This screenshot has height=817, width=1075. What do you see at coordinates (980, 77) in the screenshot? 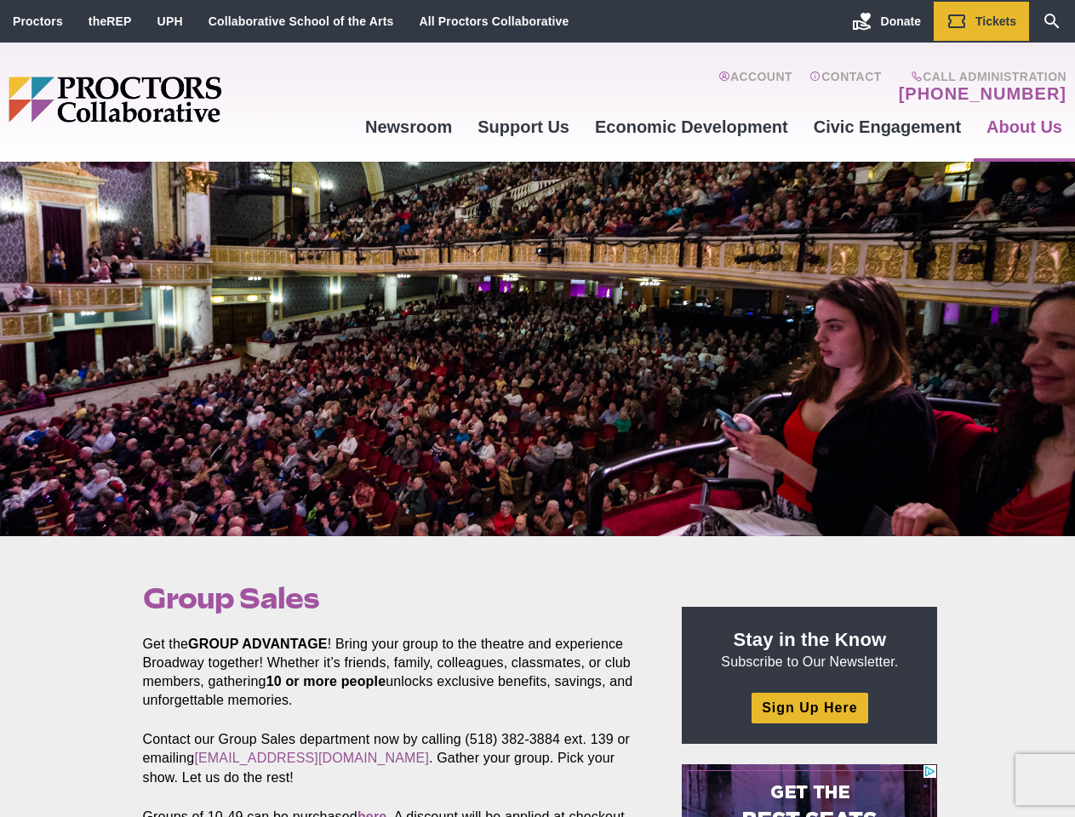
I see `span: Call Administration` at bounding box center [980, 77].